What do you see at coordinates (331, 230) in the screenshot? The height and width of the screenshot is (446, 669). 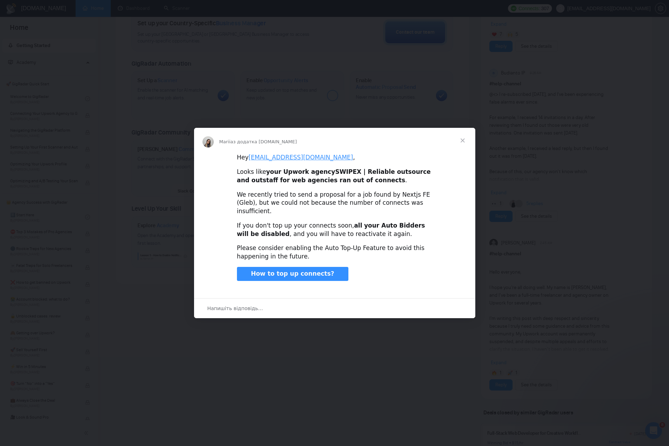 I see `b: your Auto Bidders will be disabled` at bounding box center [331, 230].